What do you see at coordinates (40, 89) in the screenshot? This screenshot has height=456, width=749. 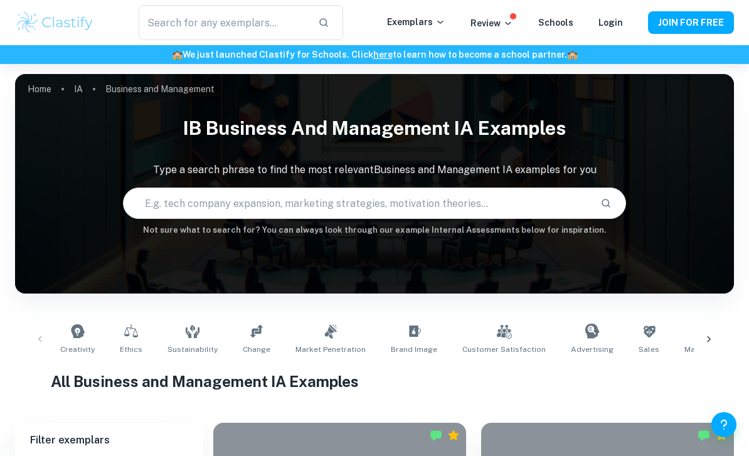 I see `a: Home` at bounding box center [40, 89].